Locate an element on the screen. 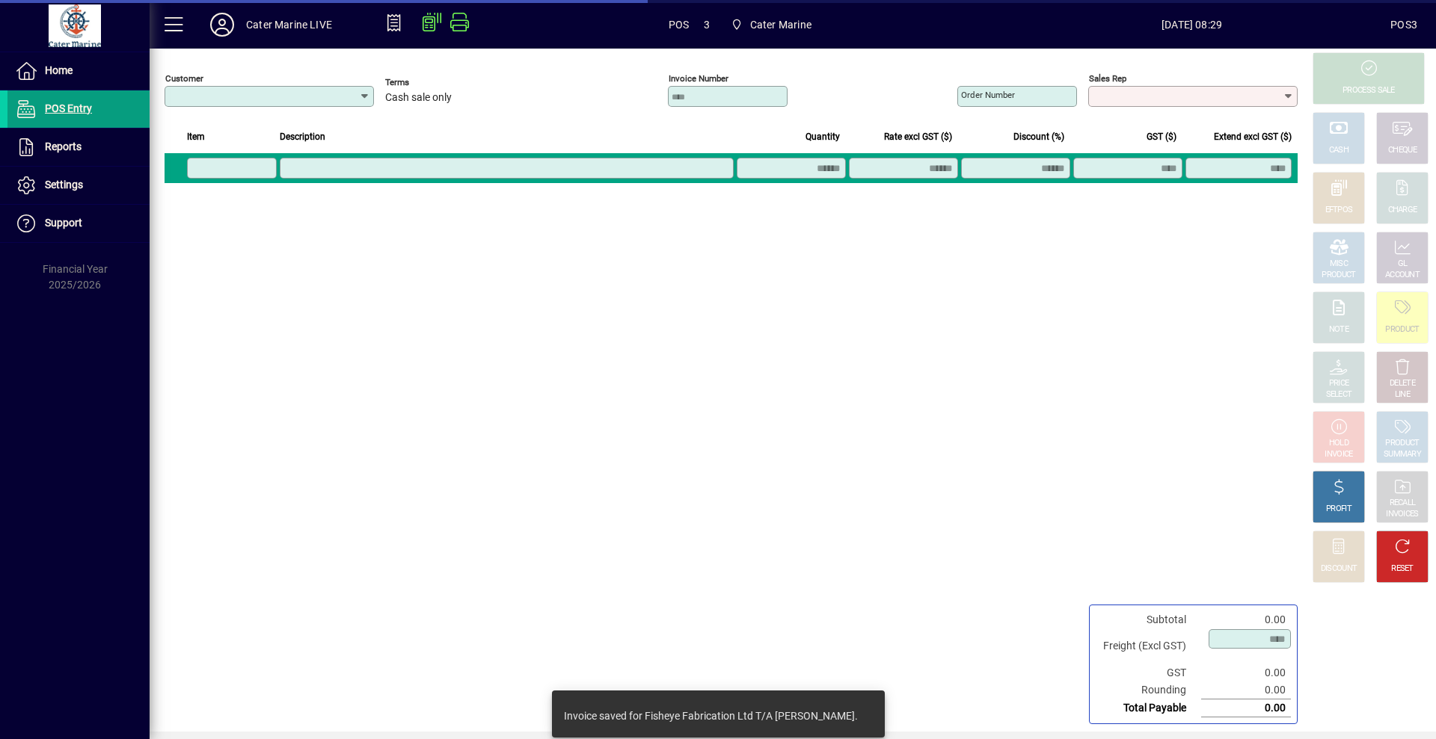 The image size is (1436, 739). span: Extend excl GST ($) is located at coordinates (1252, 137).